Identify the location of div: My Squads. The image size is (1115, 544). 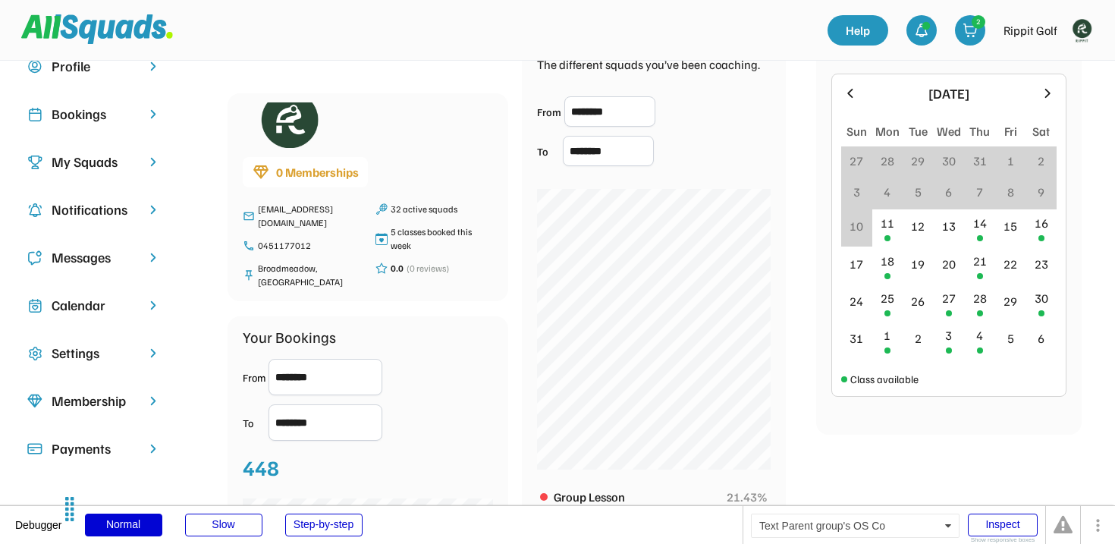
(94, 162).